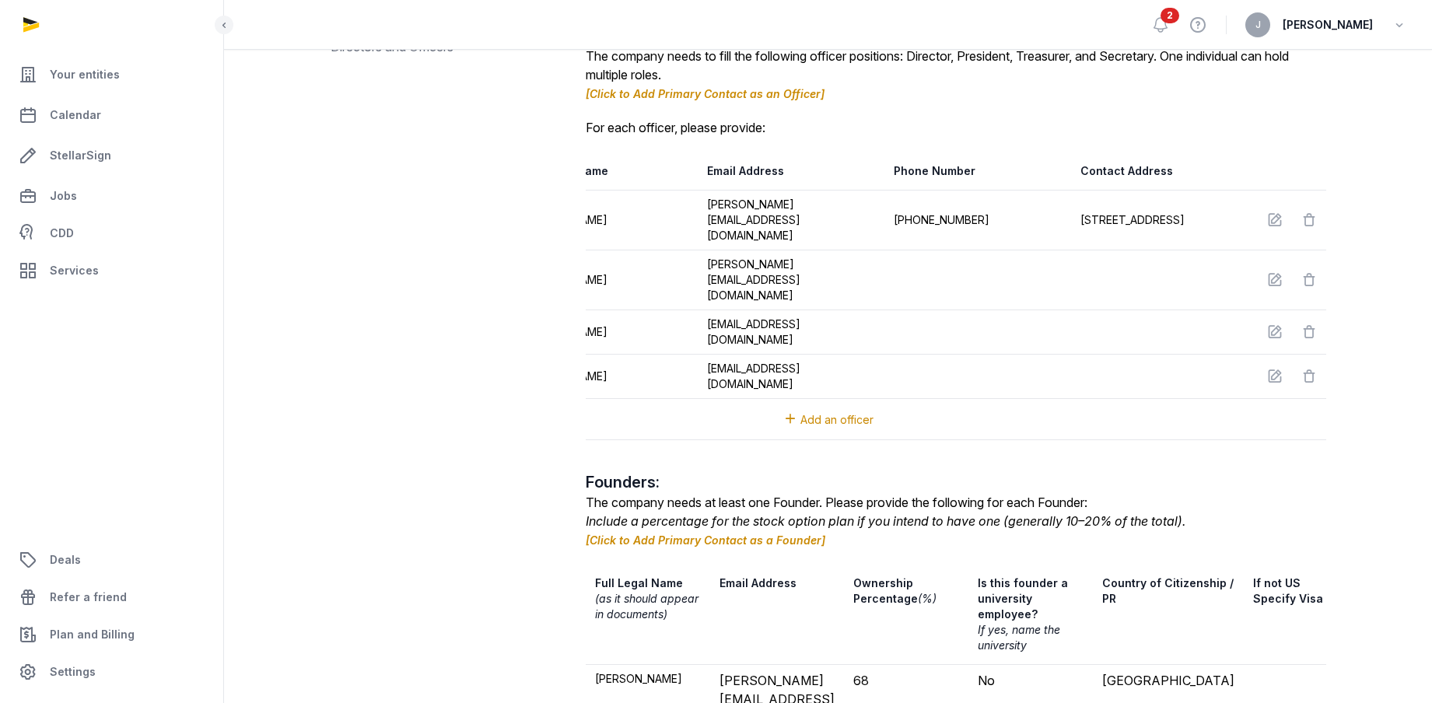 The image size is (1432, 703). I want to click on th: Country of Citizenship / PR, so click(1168, 614).